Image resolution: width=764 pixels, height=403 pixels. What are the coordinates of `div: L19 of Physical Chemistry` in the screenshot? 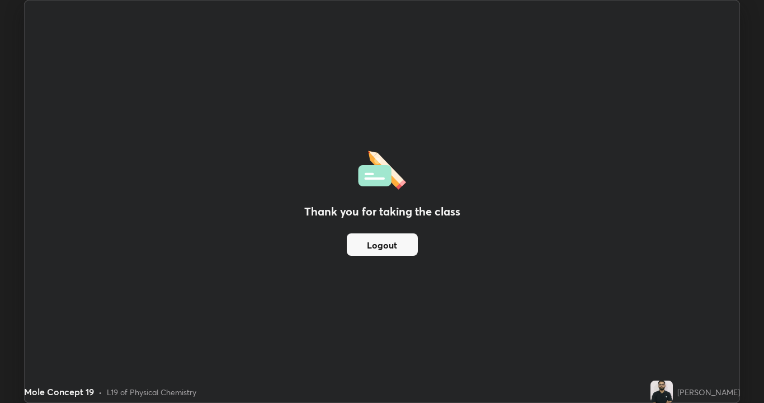 It's located at (152, 392).